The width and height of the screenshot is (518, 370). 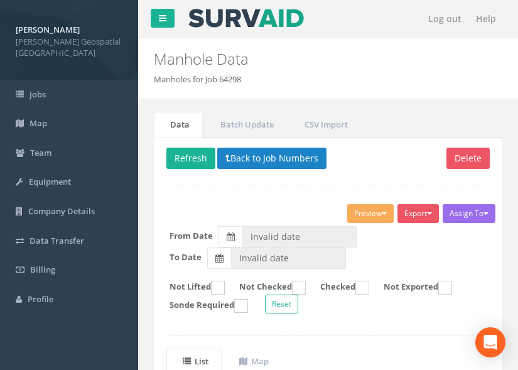 I want to click on label: From Date, so click(x=191, y=235).